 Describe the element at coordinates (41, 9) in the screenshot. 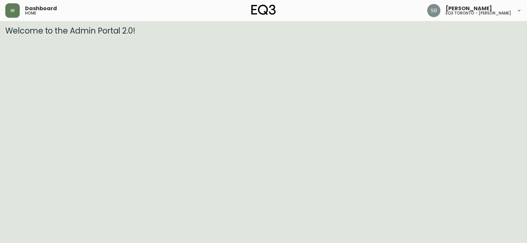

I see `span: Dashboard` at that location.